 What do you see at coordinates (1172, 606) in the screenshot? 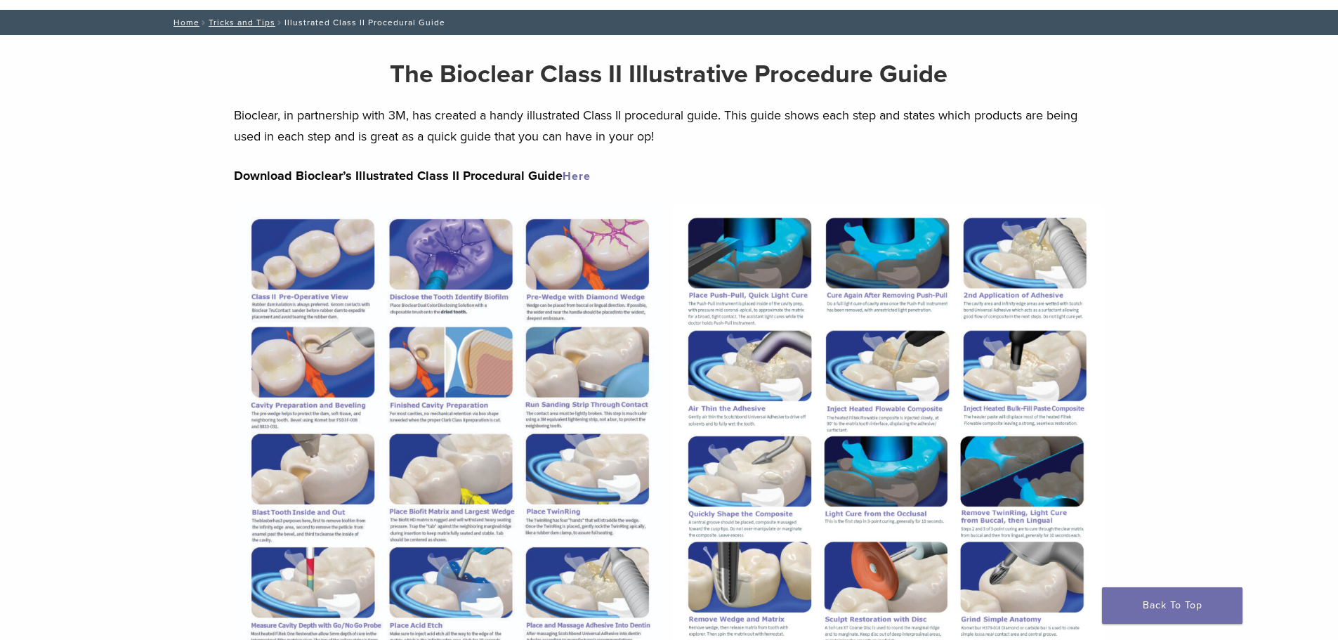
I see `a: Back To Top` at bounding box center [1172, 606].